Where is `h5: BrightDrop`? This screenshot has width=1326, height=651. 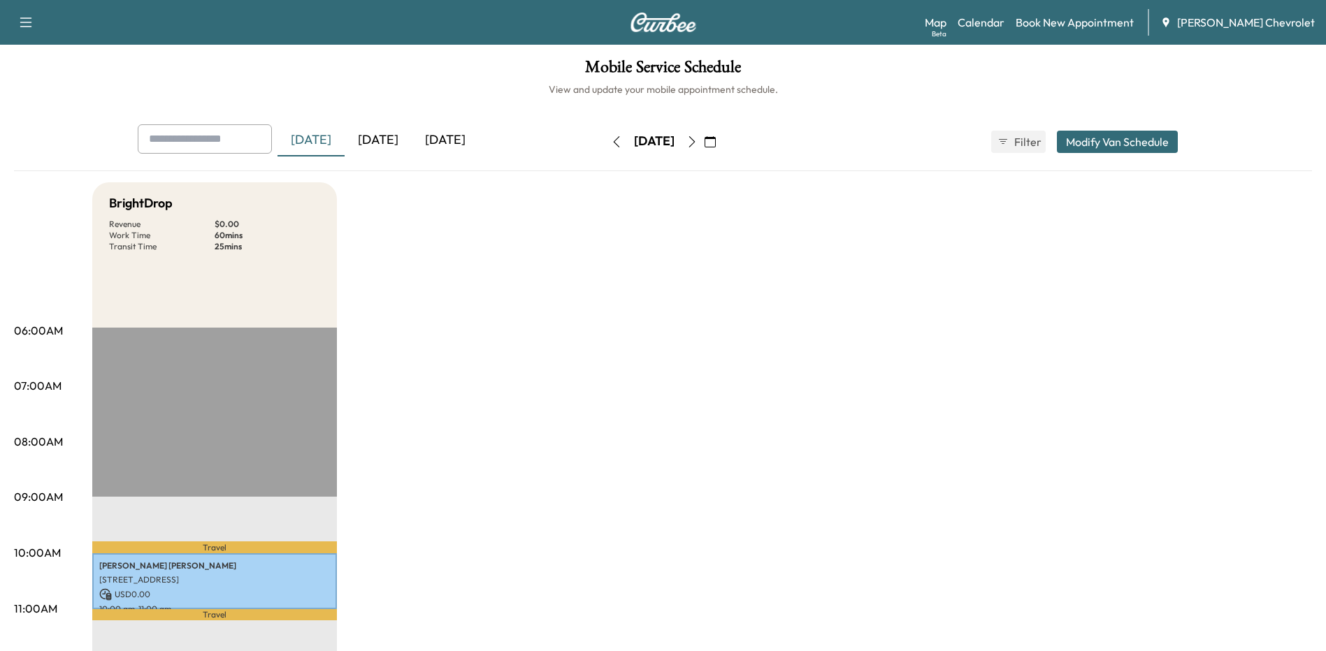
h5: BrightDrop is located at coordinates (140, 203).